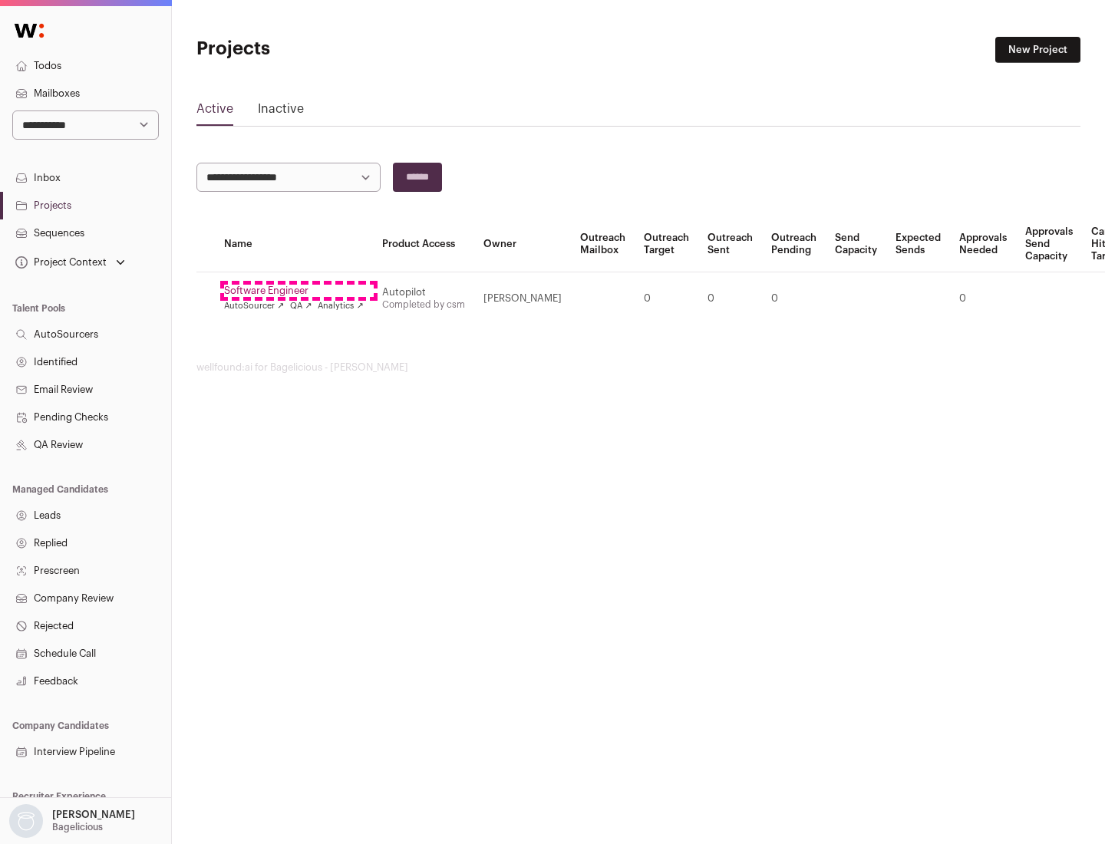 The width and height of the screenshot is (1105, 844). Describe the element at coordinates (918, 244) in the screenshot. I see `th: Expected Sends` at that location.